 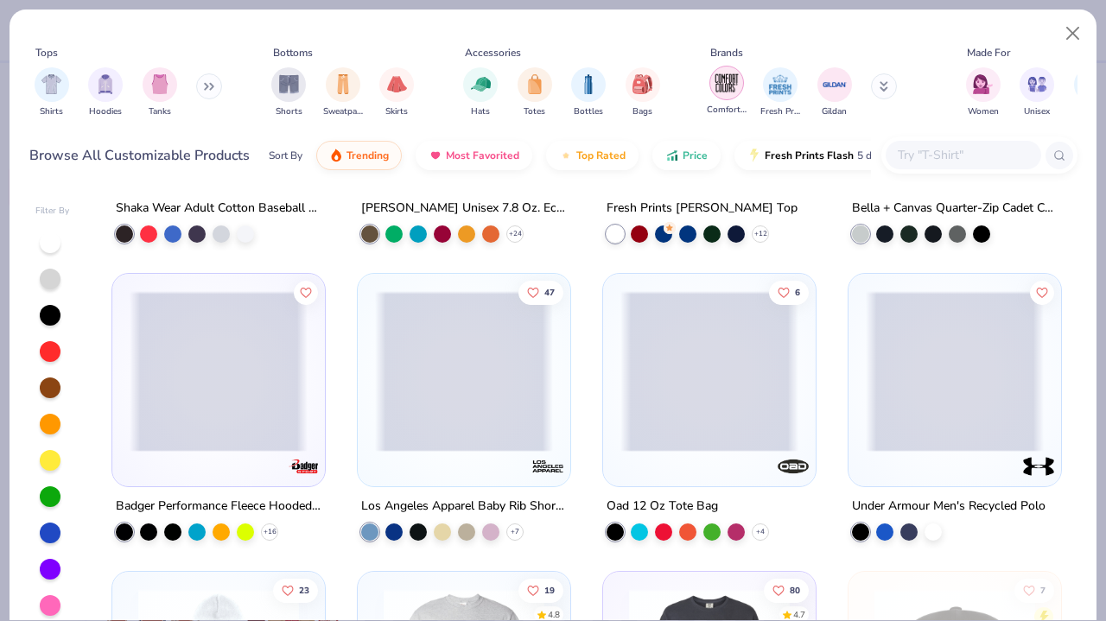 I want to click on span: Gildan, so click(x=834, y=111).